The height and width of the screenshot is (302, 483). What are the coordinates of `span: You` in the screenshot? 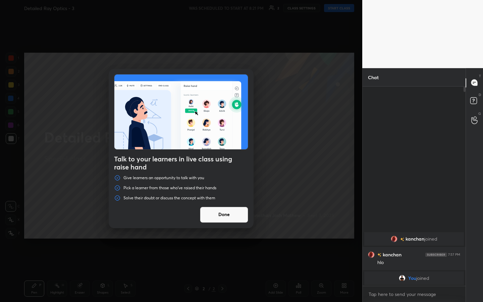 It's located at (412, 278).